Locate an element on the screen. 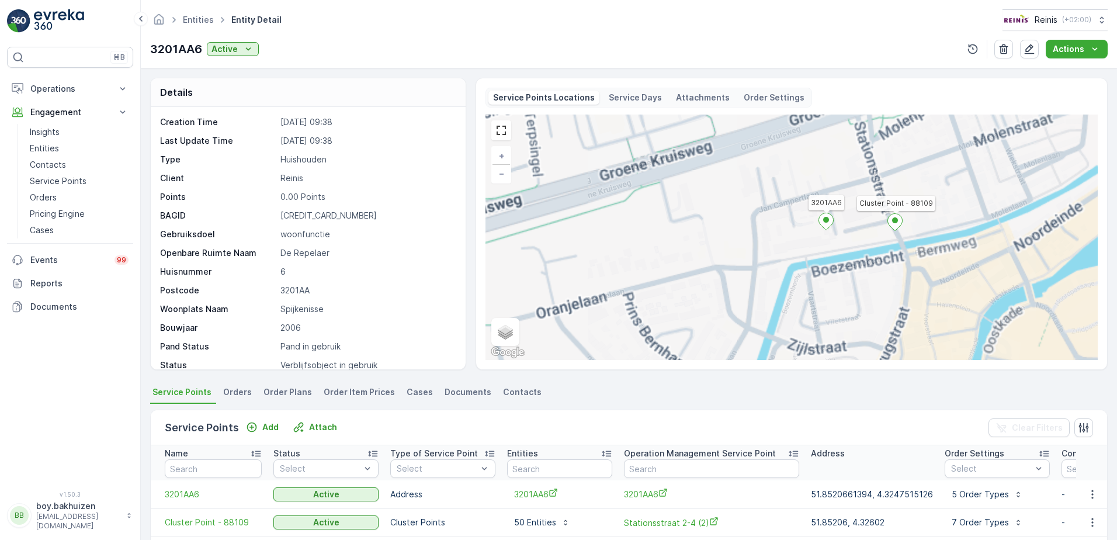  p: 0.00 Points is located at coordinates (367, 197).